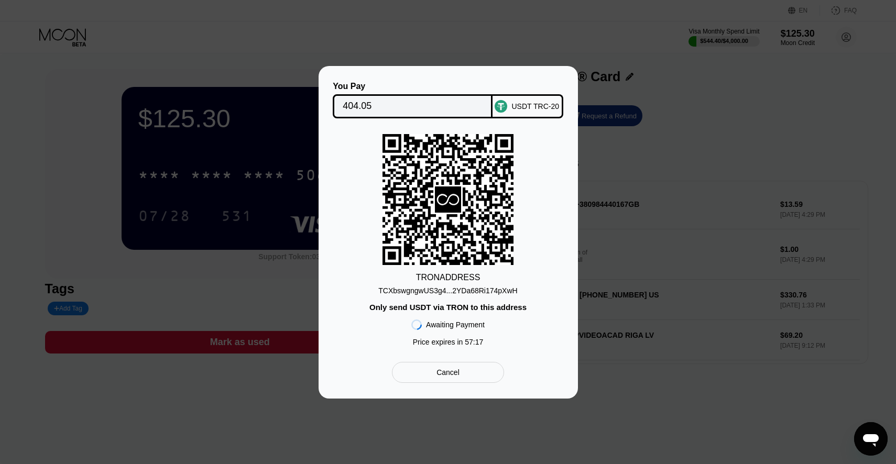 The image size is (896, 464). I want to click on span: 57 : 17, so click(474, 342).